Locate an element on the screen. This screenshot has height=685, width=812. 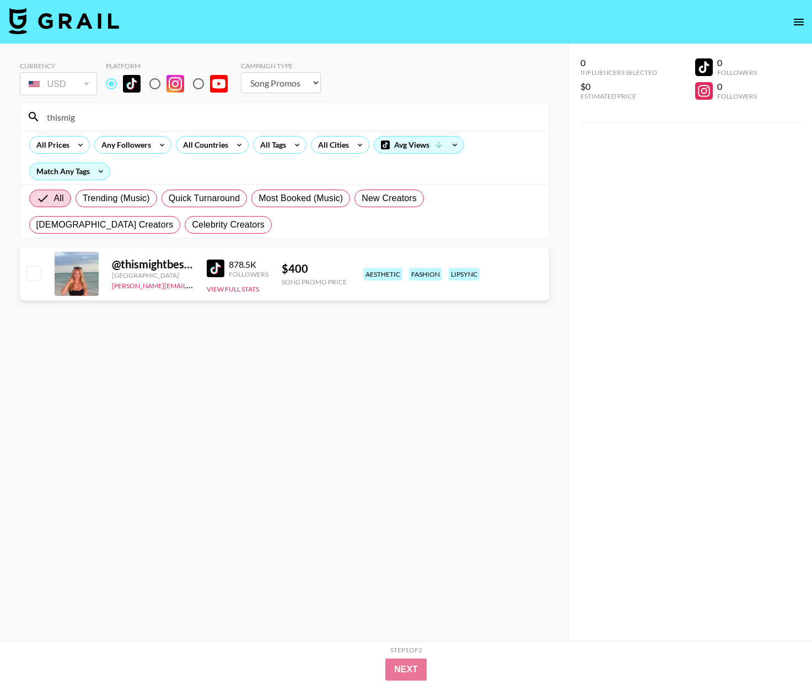
img: Instagram is located at coordinates (175, 84).